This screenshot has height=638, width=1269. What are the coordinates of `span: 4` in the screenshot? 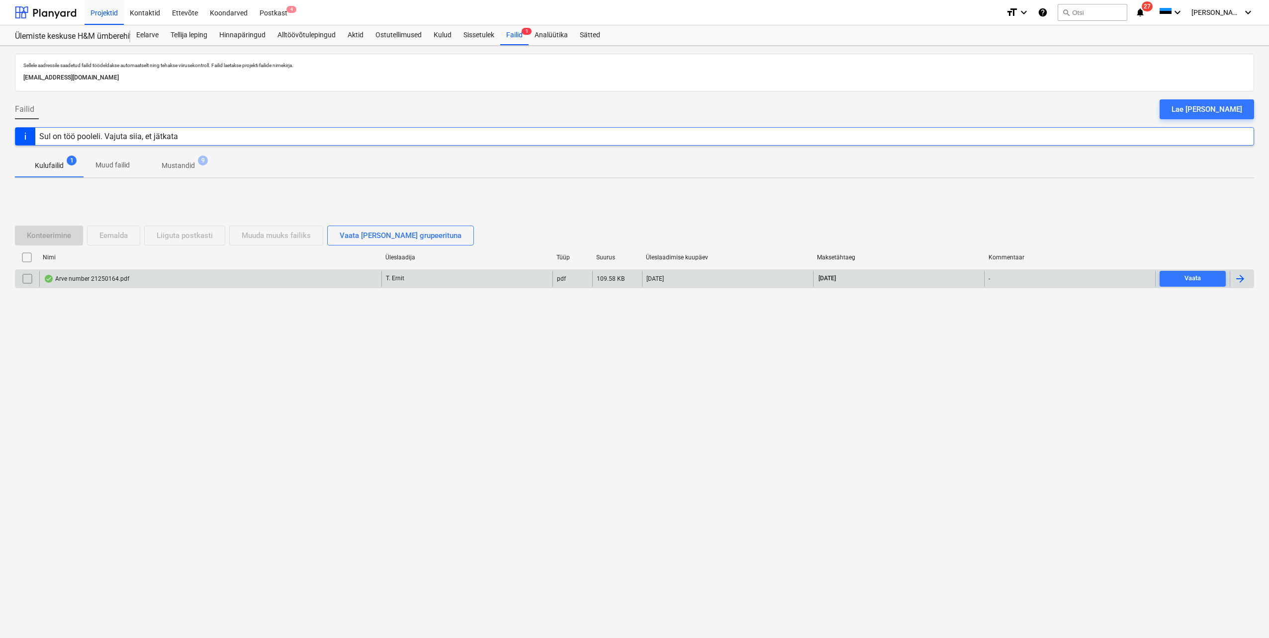 It's located at (291, 9).